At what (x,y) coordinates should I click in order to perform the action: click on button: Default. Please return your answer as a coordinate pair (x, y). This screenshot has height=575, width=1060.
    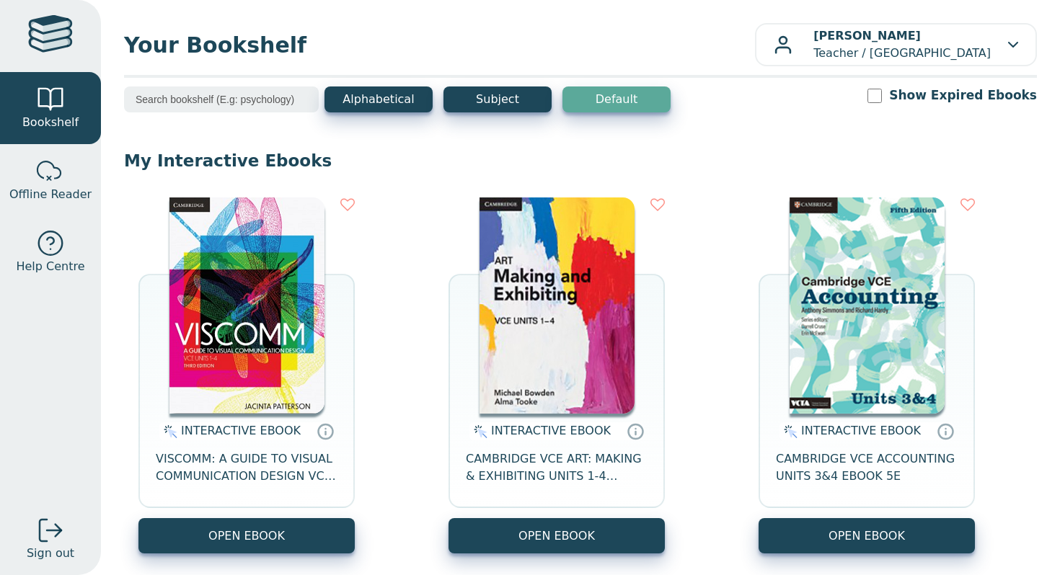
    Looking at the image, I should click on (617, 100).